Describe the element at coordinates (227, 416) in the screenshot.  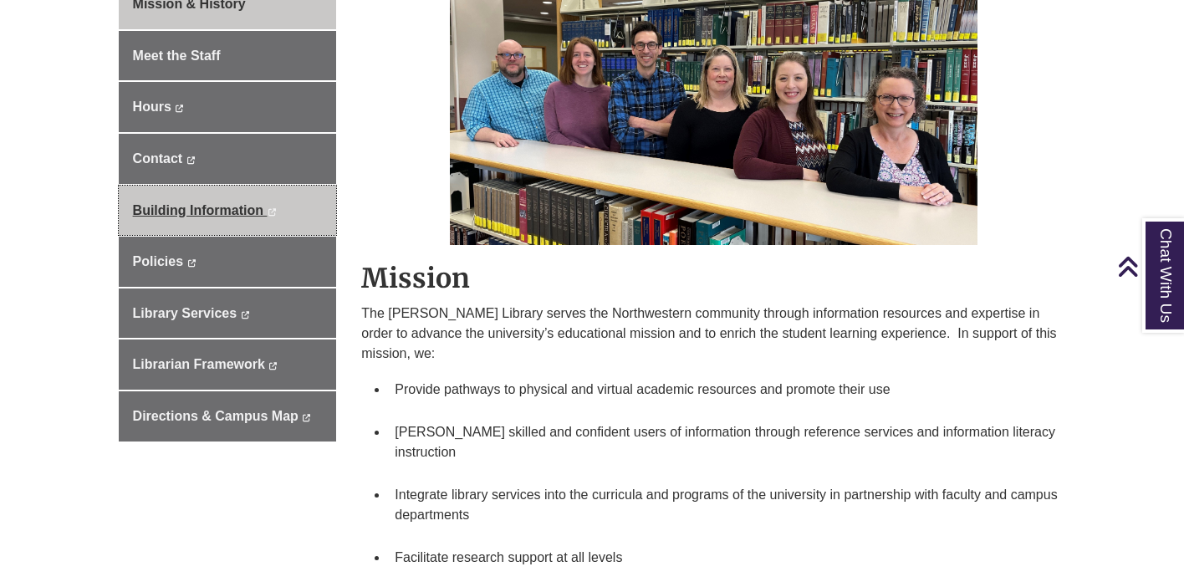
I see `a: Directions & Campus Map` at that location.